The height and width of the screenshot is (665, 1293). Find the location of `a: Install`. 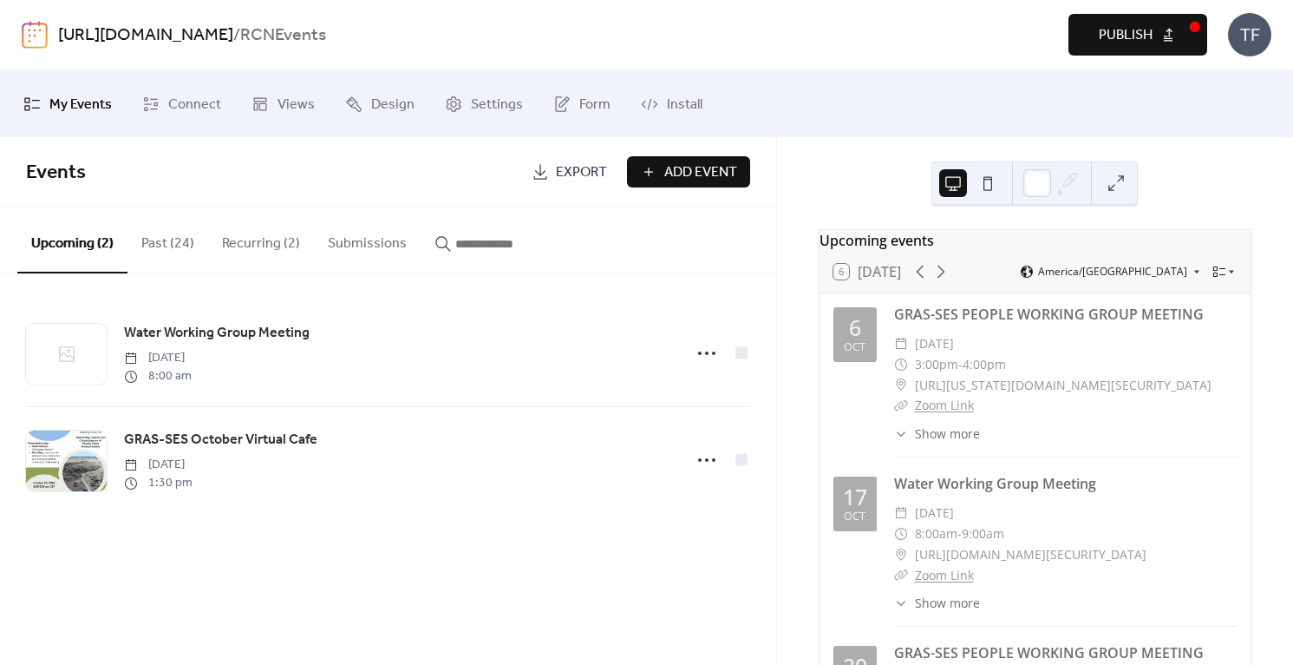

a: Install is located at coordinates (671, 103).